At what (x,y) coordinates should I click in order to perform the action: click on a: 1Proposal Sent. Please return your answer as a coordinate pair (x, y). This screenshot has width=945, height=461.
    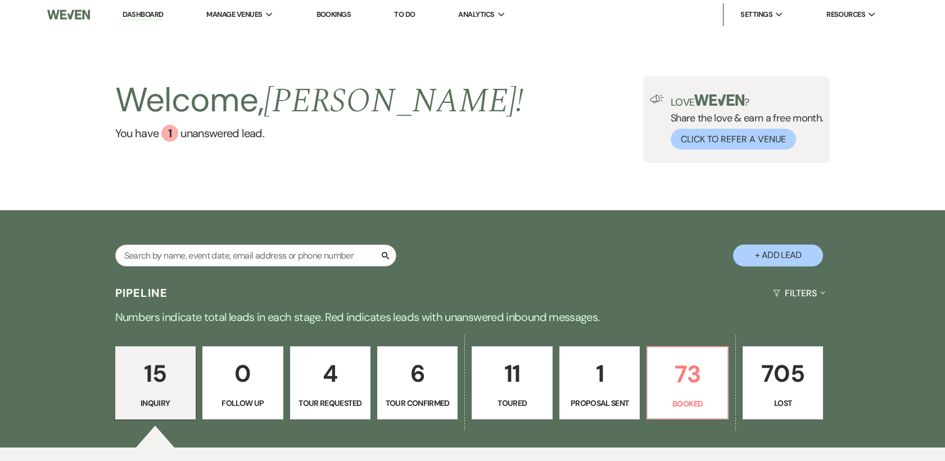
    Looking at the image, I should click on (599, 383).